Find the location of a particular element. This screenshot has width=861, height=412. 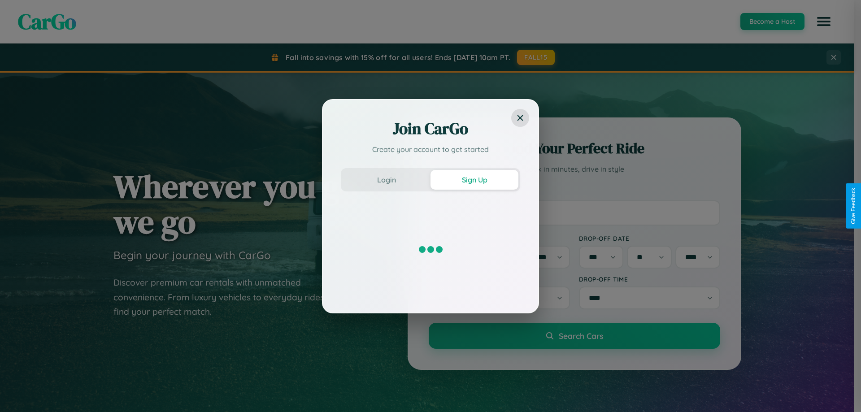

button: Sign Up is located at coordinates (475, 180).